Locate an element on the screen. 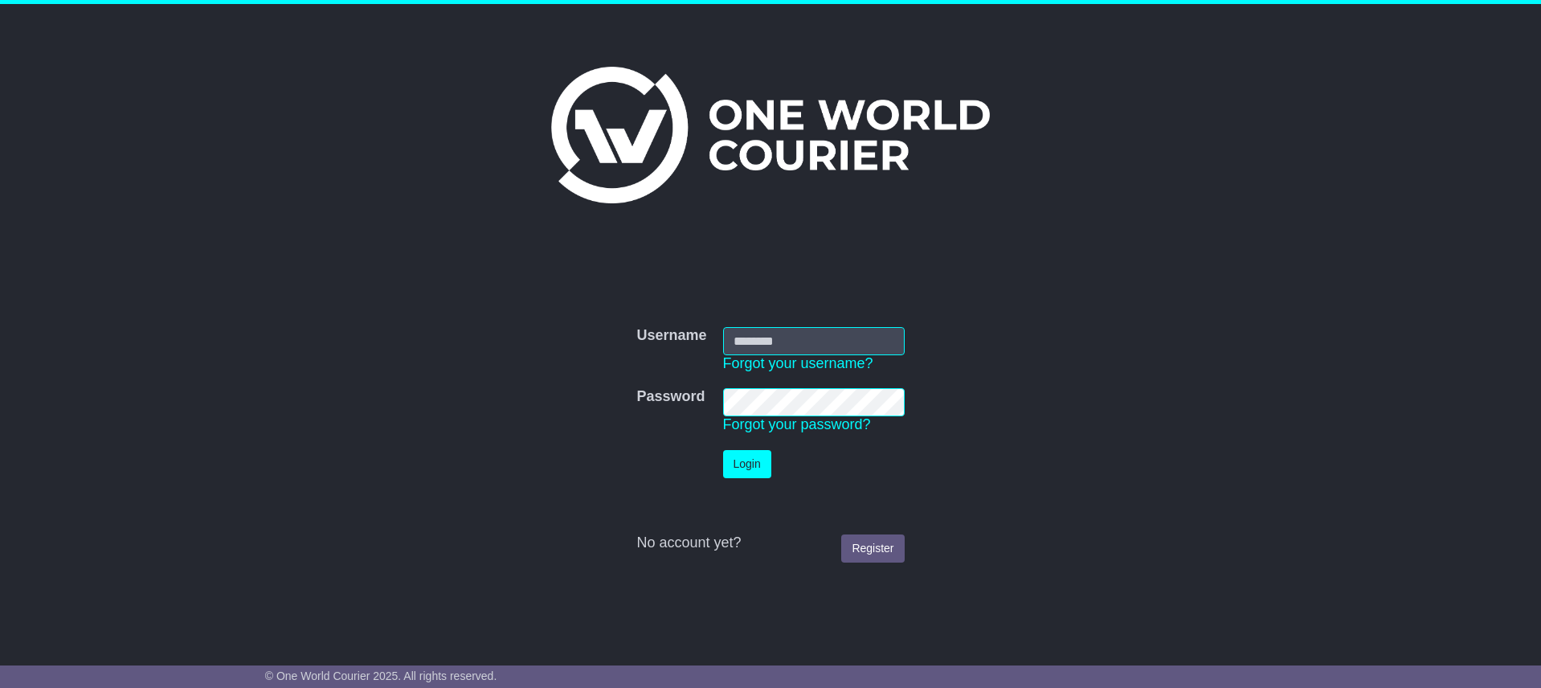 The width and height of the screenshot is (1541, 688). label: Password is located at coordinates (670, 397).